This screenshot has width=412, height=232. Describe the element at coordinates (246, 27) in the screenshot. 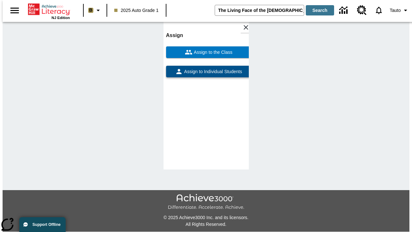

I see `button: Close` at that location.